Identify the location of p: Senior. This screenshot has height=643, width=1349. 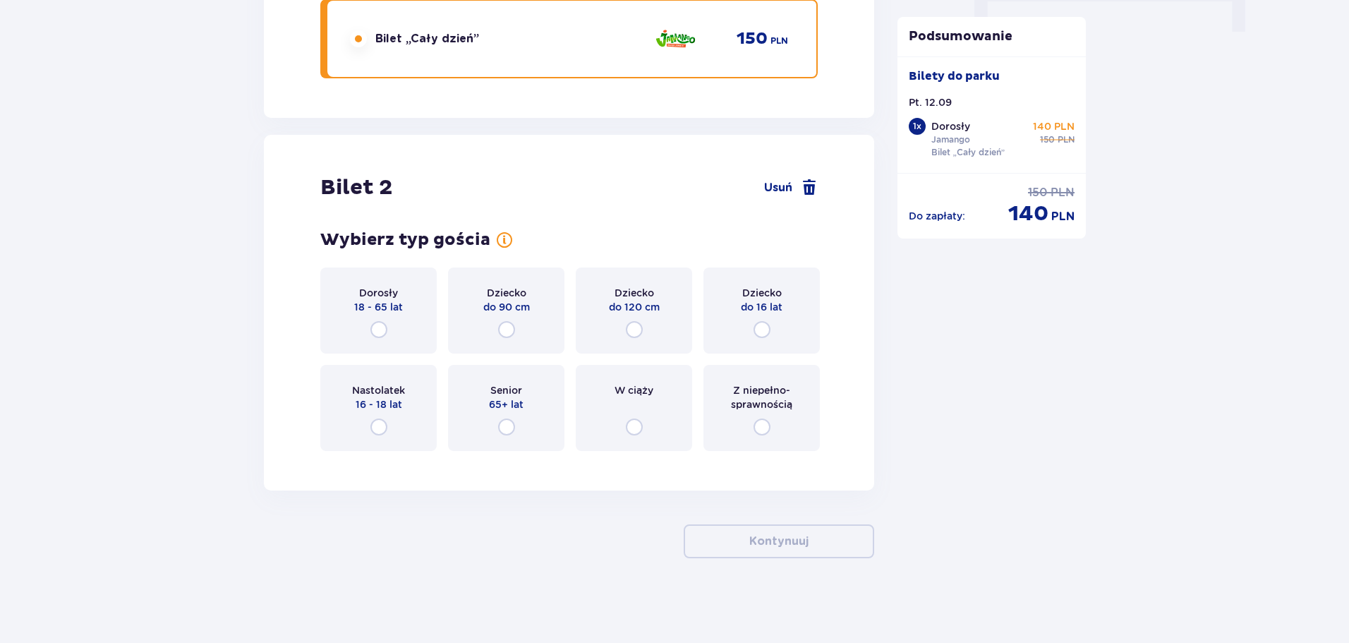
(506, 390).